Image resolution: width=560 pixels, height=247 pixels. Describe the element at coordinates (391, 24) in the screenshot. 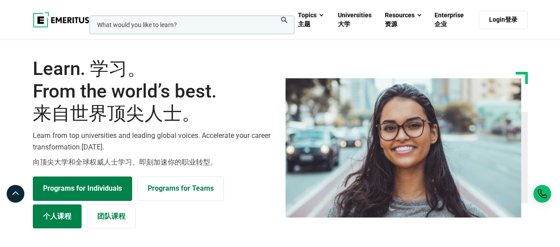

I see `span: 资源` at that location.